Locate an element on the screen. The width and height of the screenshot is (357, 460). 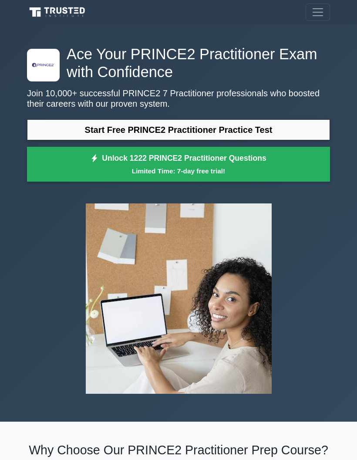
h2: Why Choose Our PRINCE2 Practitioner Prep Course? is located at coordinates (179, 450).